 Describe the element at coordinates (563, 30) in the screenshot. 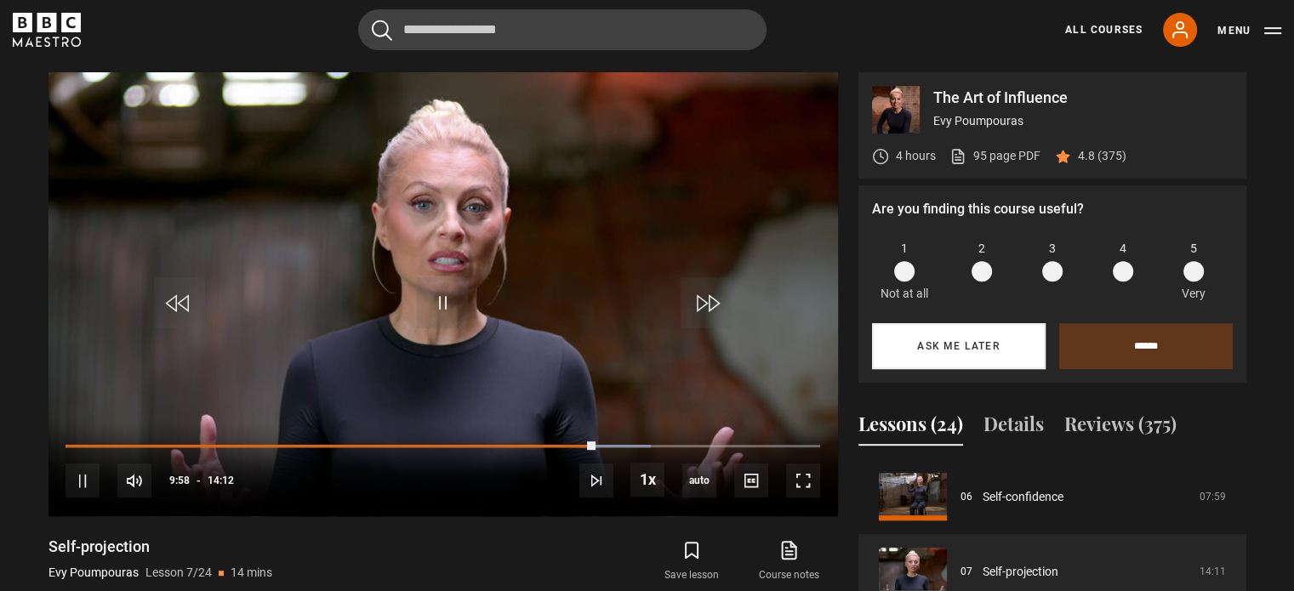

I see `input: Search` at that location.